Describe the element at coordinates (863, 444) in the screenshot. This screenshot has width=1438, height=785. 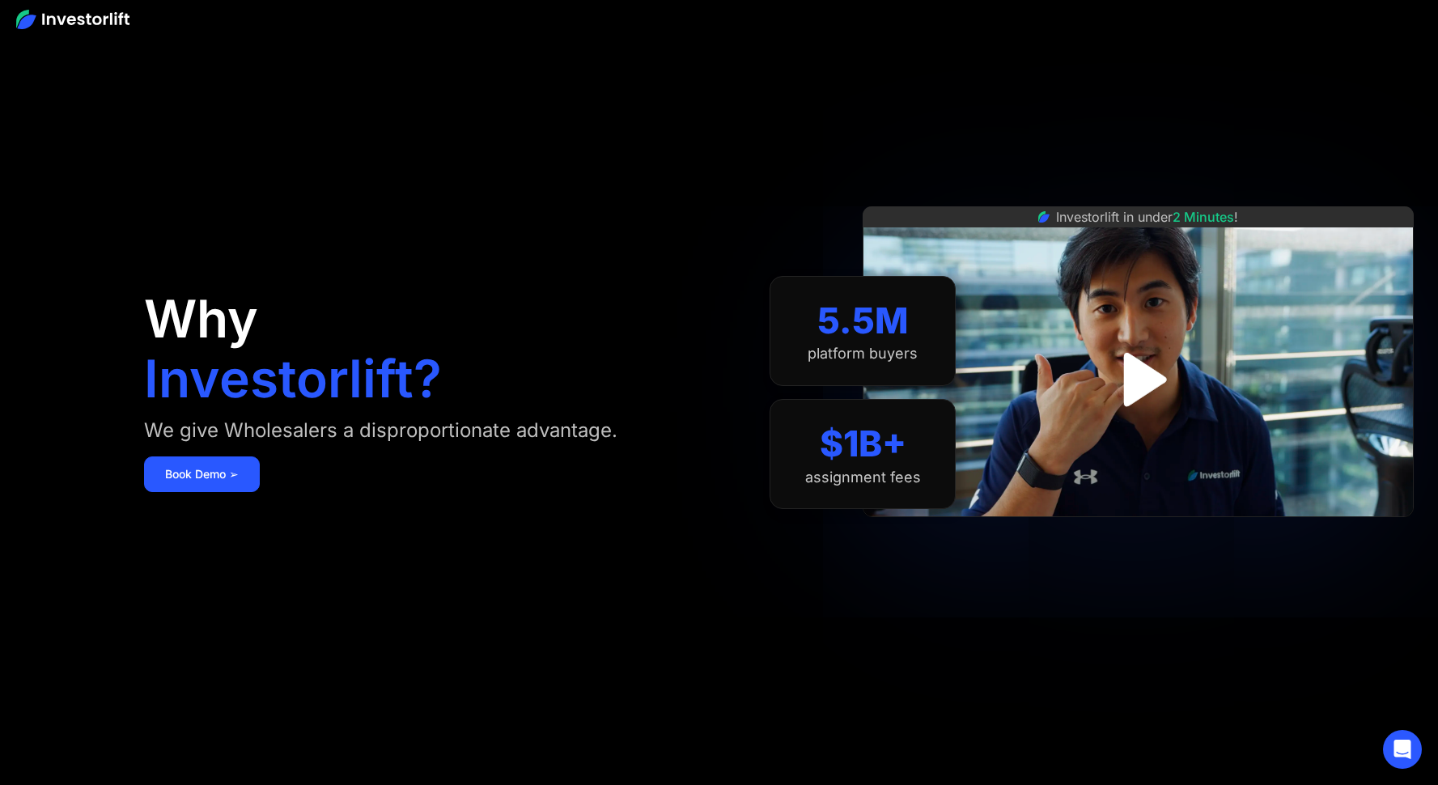
I see `div: $1B+` at that location.